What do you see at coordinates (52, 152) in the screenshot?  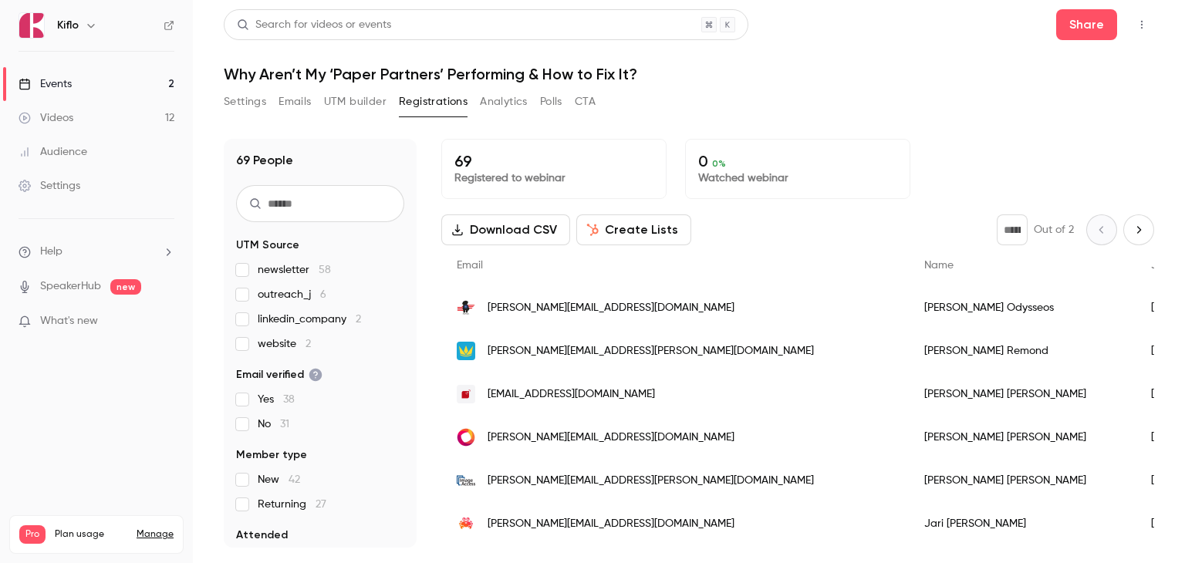 I see `div: Audience` at bounding box center [52, 152].